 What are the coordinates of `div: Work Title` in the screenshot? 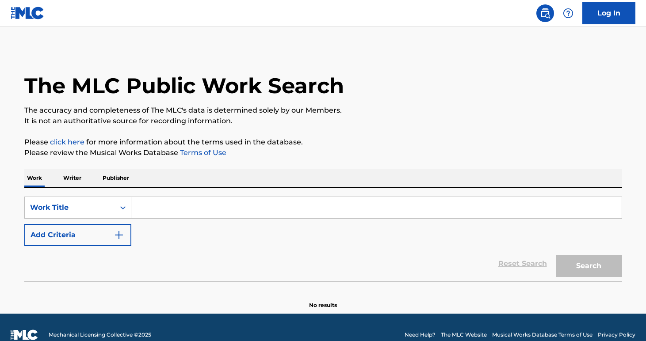 It's located at (70, 208).